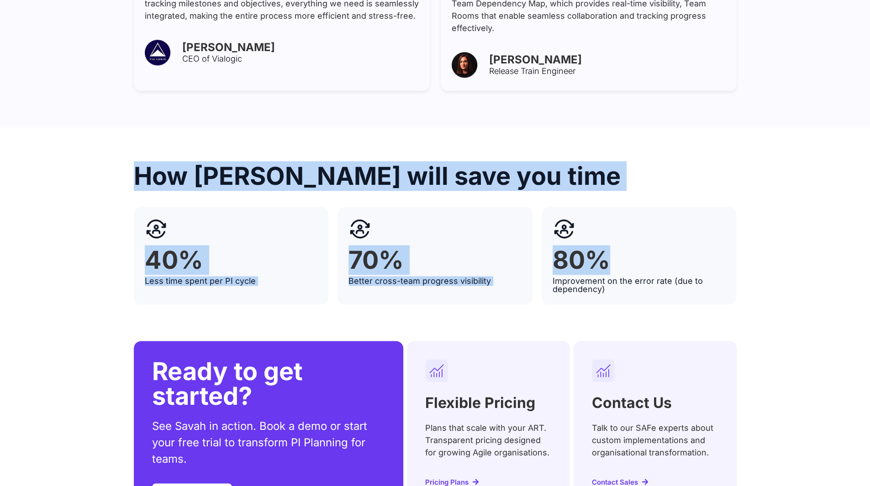  Describe the element at coordinates (632, 403) in the screenshot. I see `h2: Contact Us` at that location.